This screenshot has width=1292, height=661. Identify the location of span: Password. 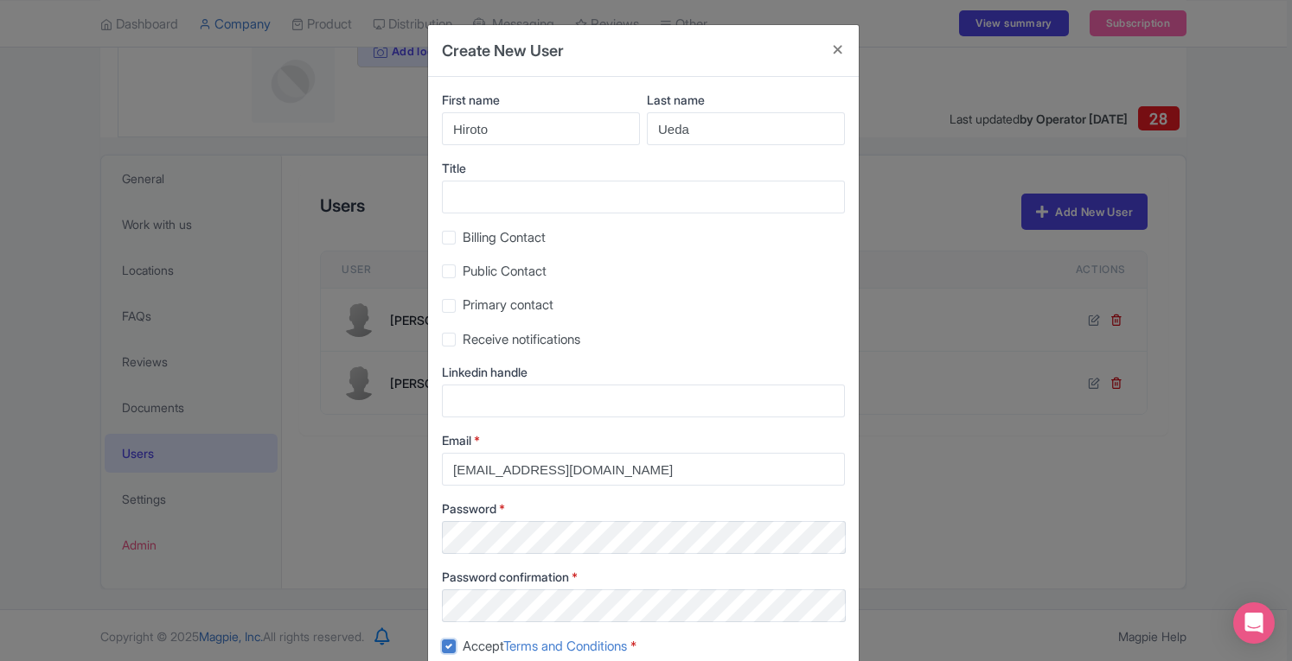
(469, 508).